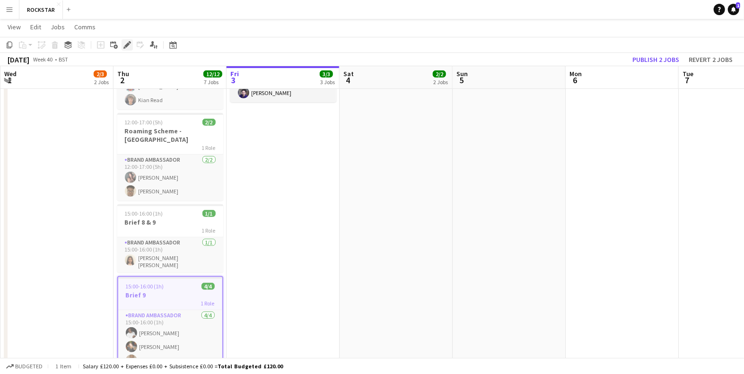 The image size is (744, 374). What do you see at coordinates (43, 59) in the screenshot?
I see `span: Week 40` at bounding box center [43, 59].